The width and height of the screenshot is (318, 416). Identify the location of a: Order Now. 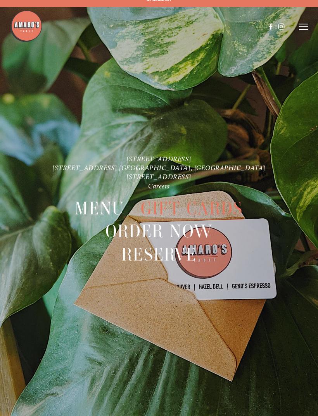
(159, 231).